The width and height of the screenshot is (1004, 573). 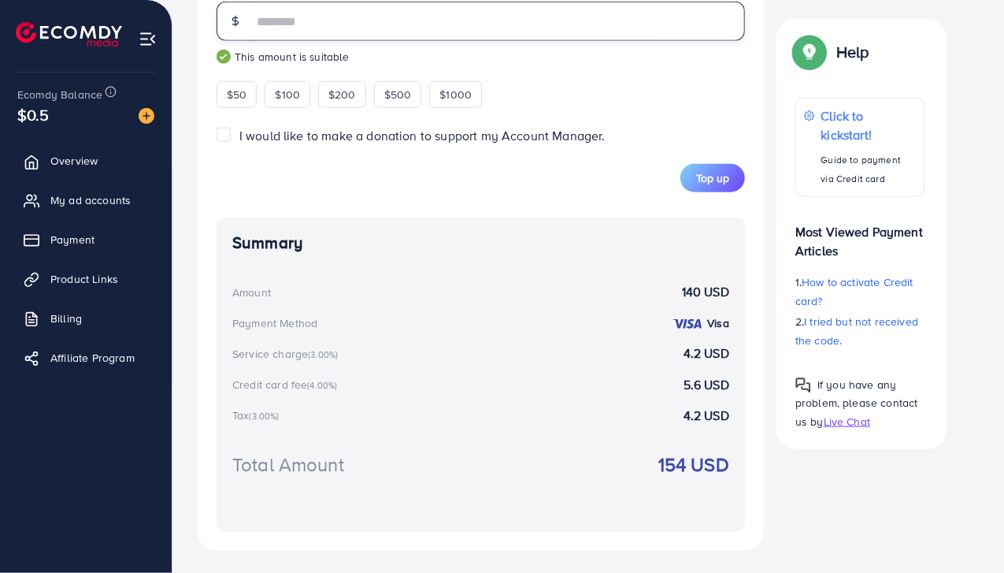 I want to click on img: credit, so click(x=687, y=324).